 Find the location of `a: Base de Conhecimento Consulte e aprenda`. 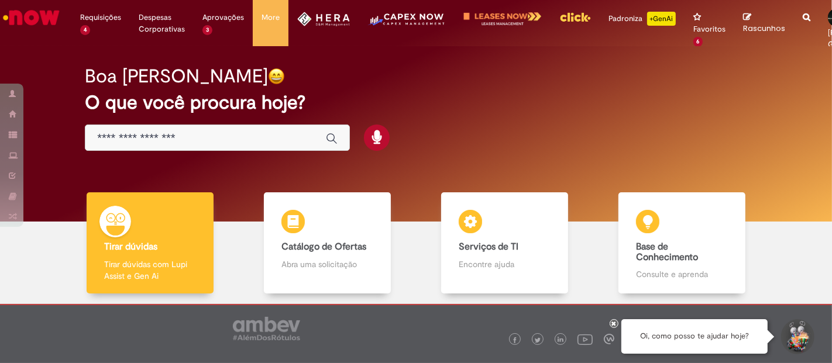

a: Base de Conhecimento Consulte e aprenda is located at coordinates (682, 243).